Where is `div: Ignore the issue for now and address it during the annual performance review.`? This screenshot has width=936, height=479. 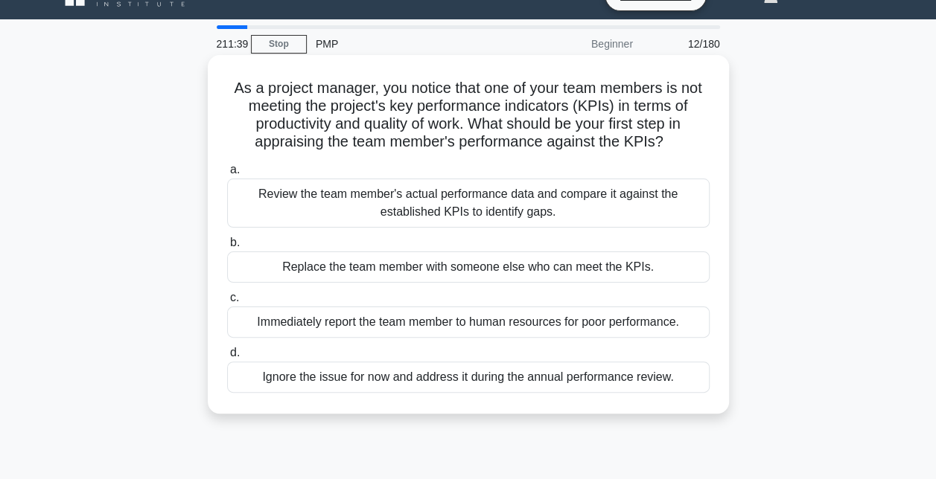 div: Ignore the issue for now and address it during the annual performance review. is located at coordinates (468, 377).